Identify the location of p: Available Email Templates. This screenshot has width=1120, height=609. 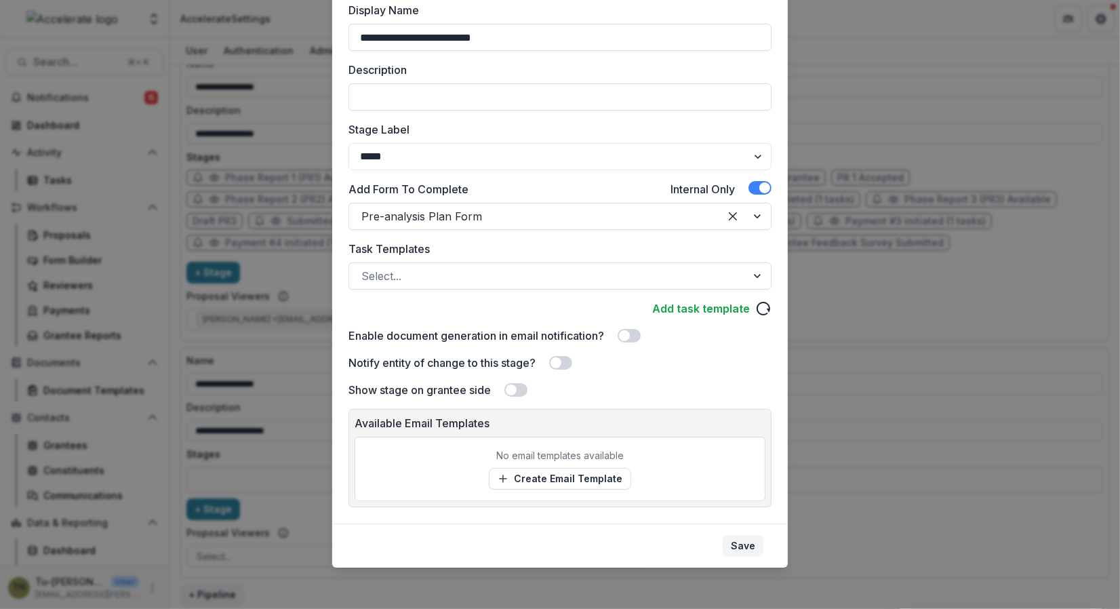
(560, 423).